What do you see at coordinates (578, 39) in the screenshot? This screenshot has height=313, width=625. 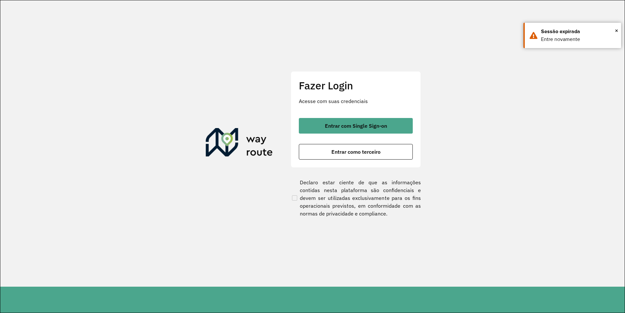 I see `div: Entre novamente` at bounding box center [578, 39].